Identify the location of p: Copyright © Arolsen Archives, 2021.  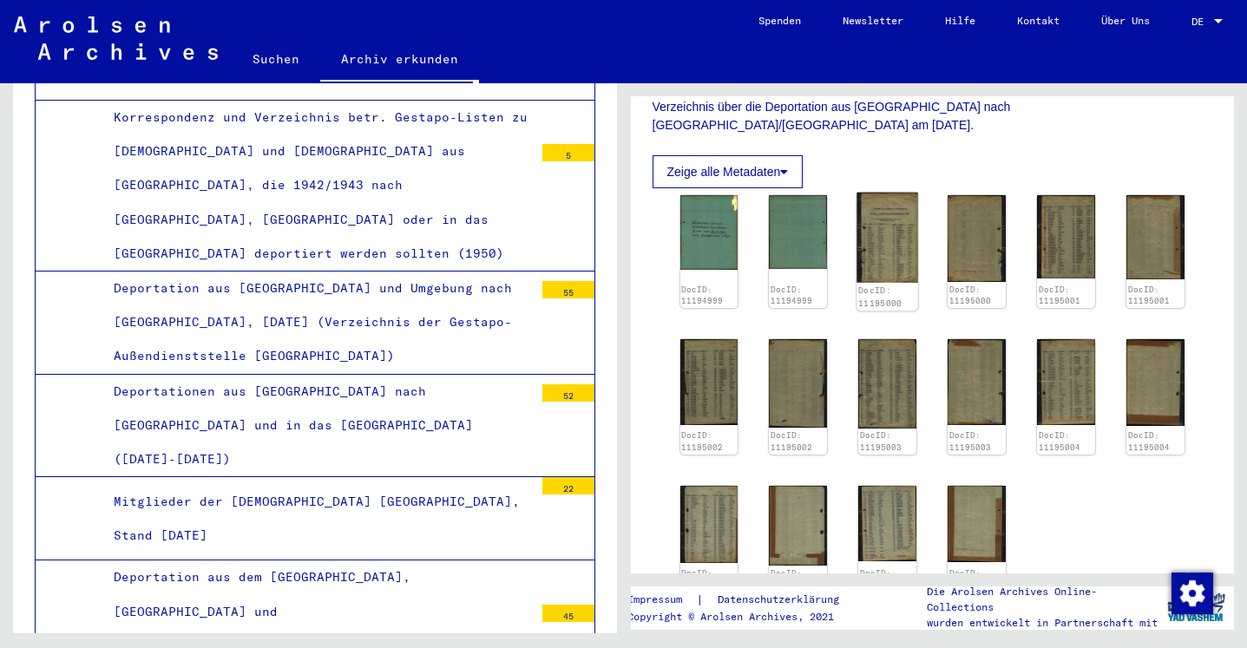
(744, 617).